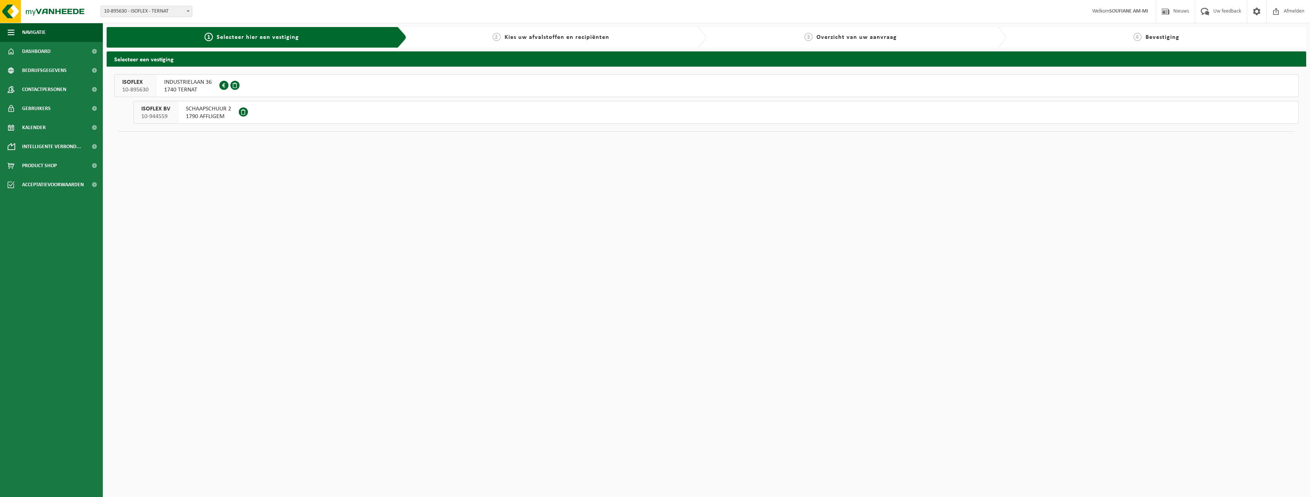 This screenshot has height=497, width=1310. I want to click on span: Dashboard, so click(36, 51).